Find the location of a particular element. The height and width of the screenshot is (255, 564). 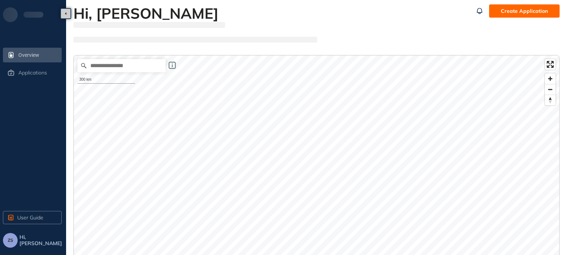

span: Enter fullscreen is located at coordinates (550, 64).